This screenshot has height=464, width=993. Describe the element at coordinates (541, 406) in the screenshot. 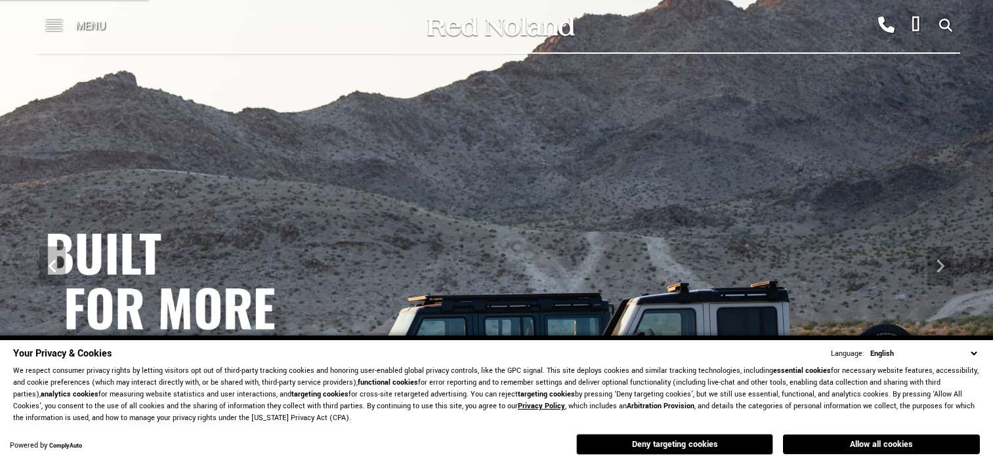

I see `a: Privacy Policy` at that location.